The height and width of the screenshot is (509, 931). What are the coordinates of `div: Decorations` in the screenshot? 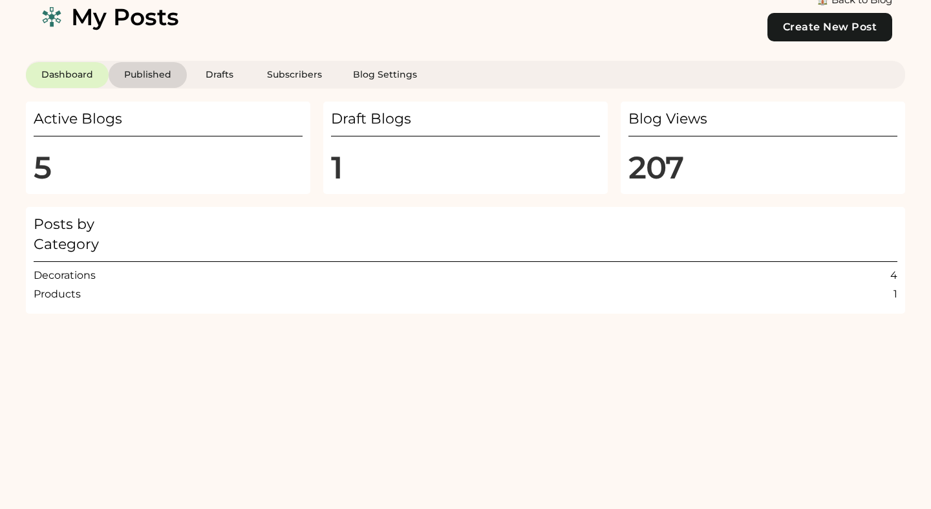 It's located at (71, 275).